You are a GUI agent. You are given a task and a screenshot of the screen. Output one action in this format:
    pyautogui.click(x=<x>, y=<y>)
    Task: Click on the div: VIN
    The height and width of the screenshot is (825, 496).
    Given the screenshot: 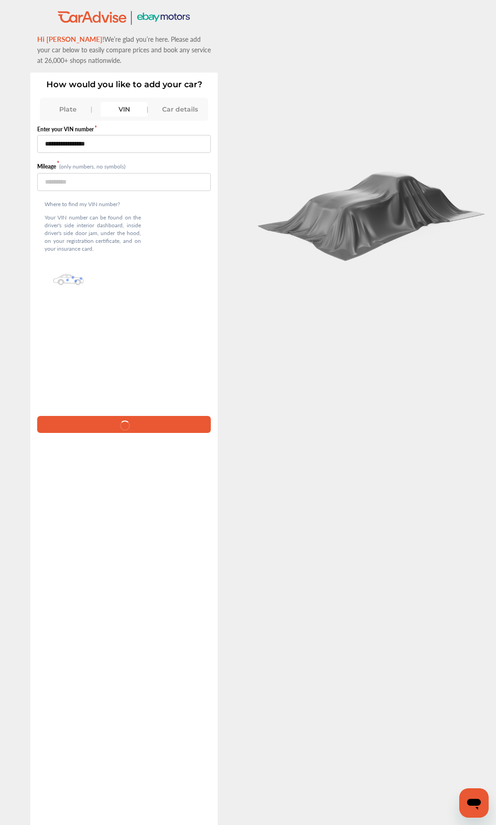 What is the action you would take?
    pyautogui.click(x=124, y=109)
    